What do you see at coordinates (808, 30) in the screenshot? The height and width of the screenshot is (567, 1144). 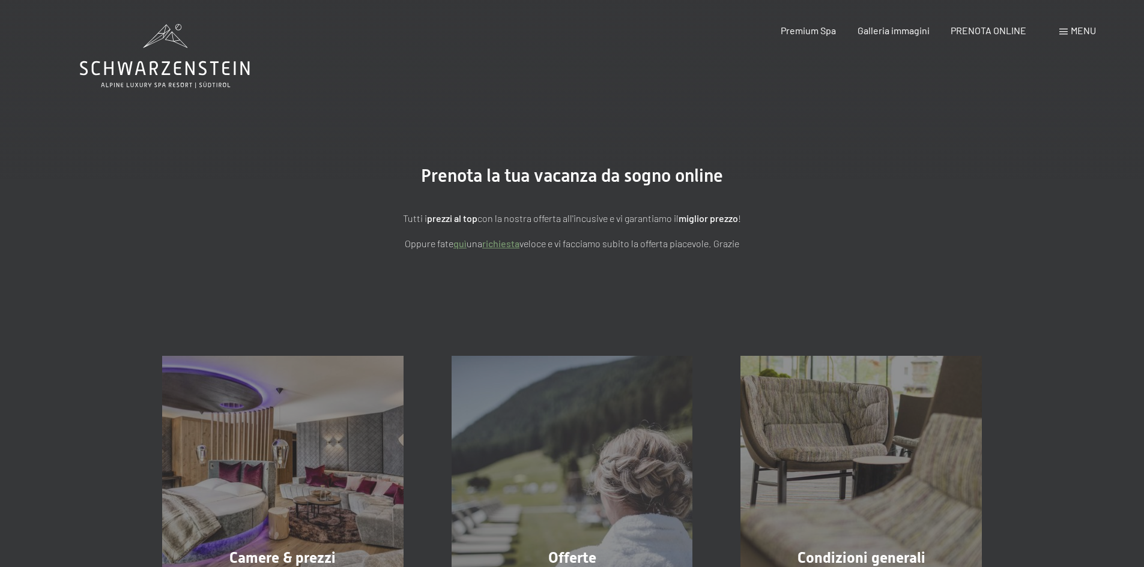 I see `a: Premium Spa` at bounding box center [808, 30].